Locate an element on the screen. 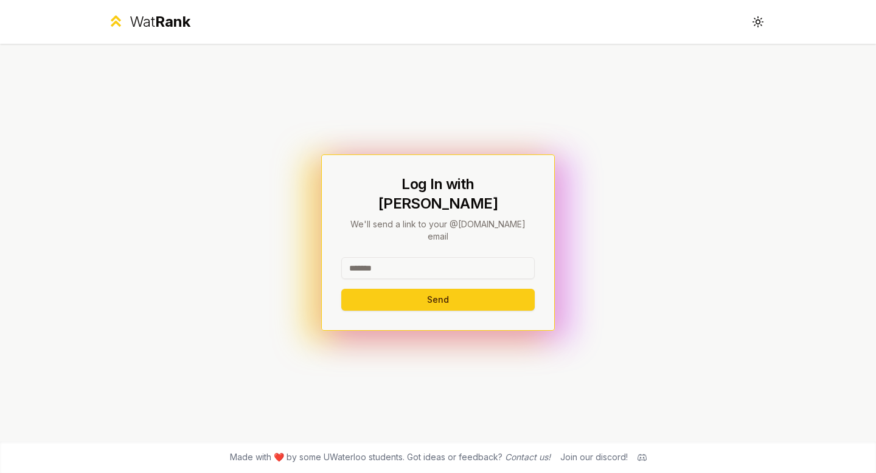 The width and height of the screenshot is (876, 473). button: Send is located at coordinates (438, 300).